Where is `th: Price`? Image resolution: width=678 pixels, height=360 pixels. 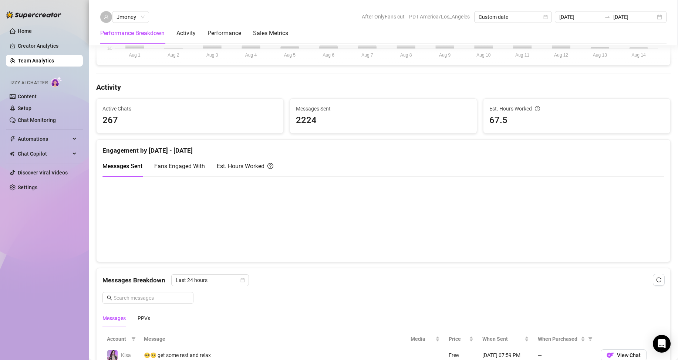 th: Price is located at coordinates (461, 339).